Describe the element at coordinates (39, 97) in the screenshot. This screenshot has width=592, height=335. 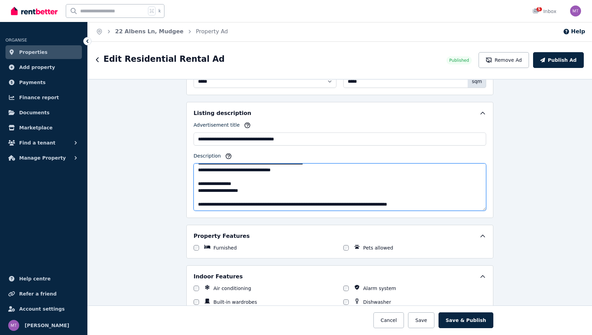
I see `span: Finance report` at that location.